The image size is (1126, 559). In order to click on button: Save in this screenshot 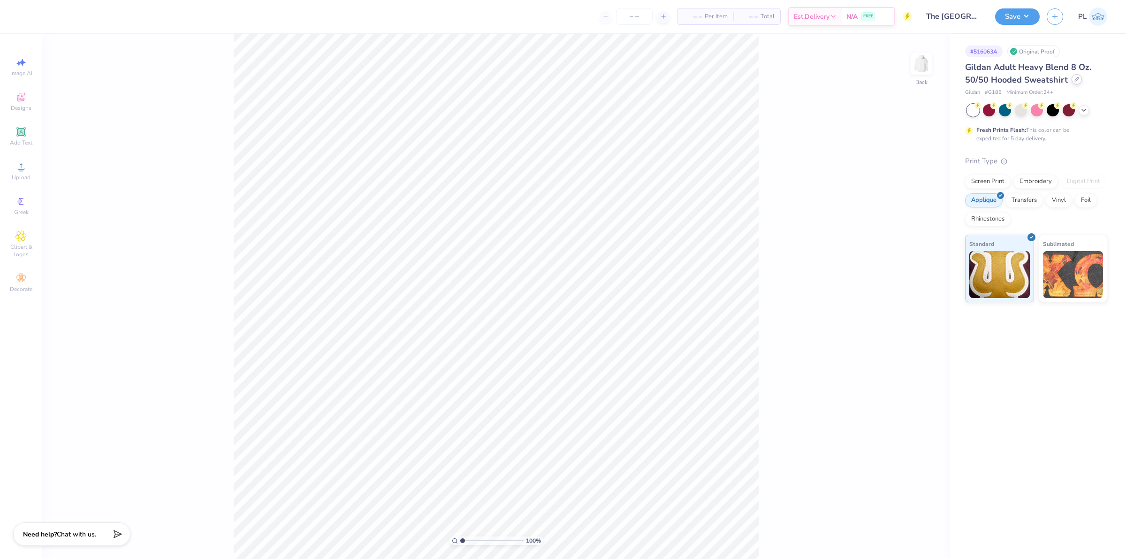, I will do `click(1017, 16)`.